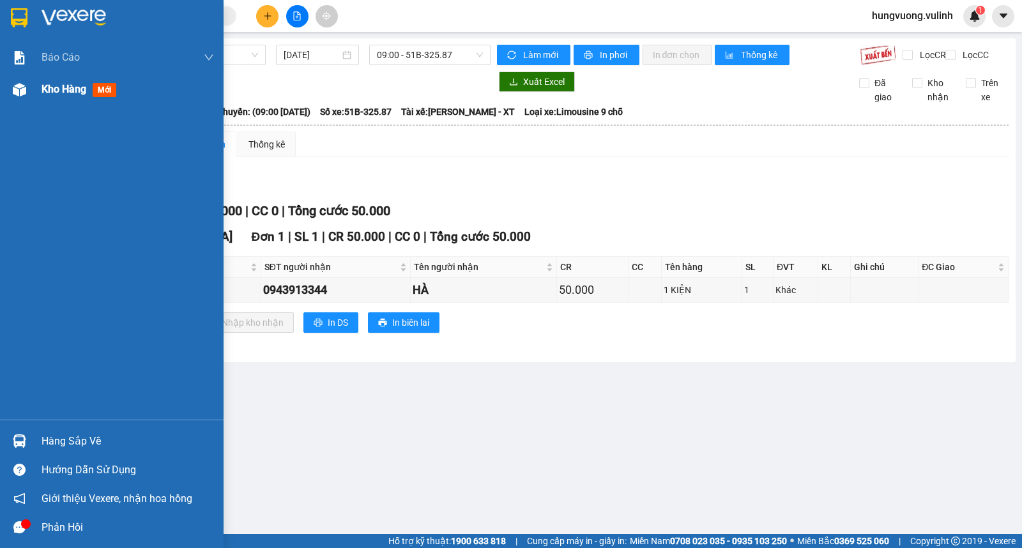 Image resolution: width=1022 pixels, height=548 pixels. What do you see at coordinates (757, 267) in the screenshot?
I see `th: SL` at bounding box center [757, 267].